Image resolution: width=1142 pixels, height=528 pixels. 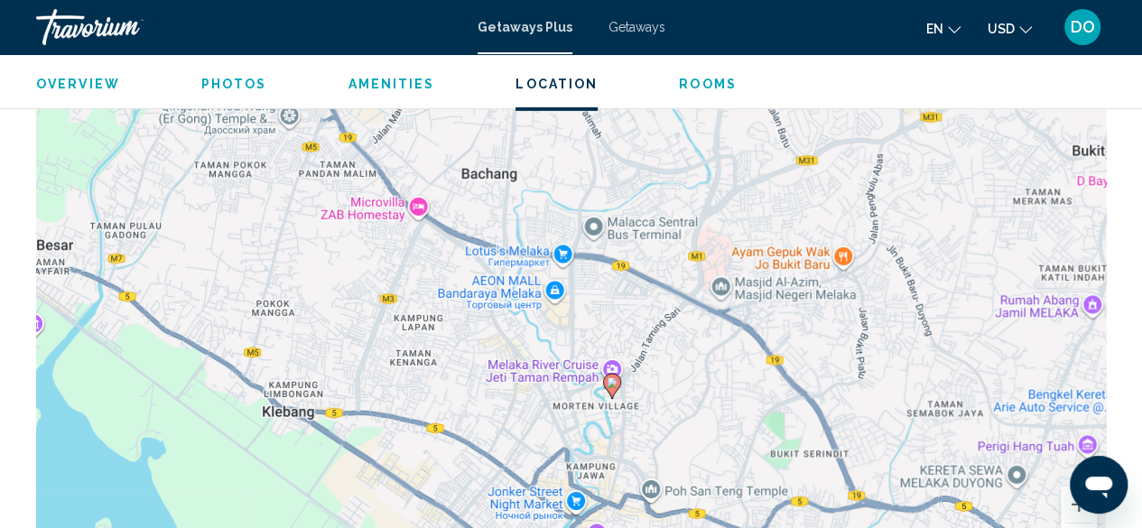 What do you see at coordinates (1082, 27) in the screenshot?
I see `button: User Menu` at bounding box center [1082, 27].